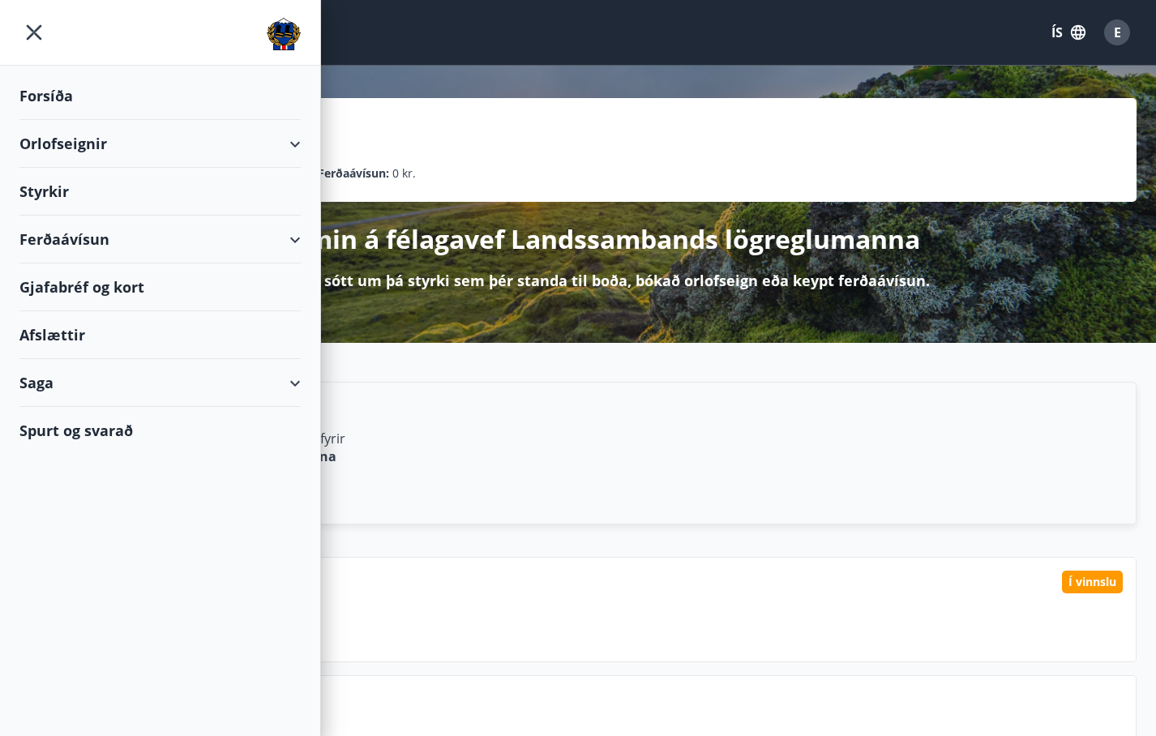  I want to click on span: 0 kr., so click(404, 174).